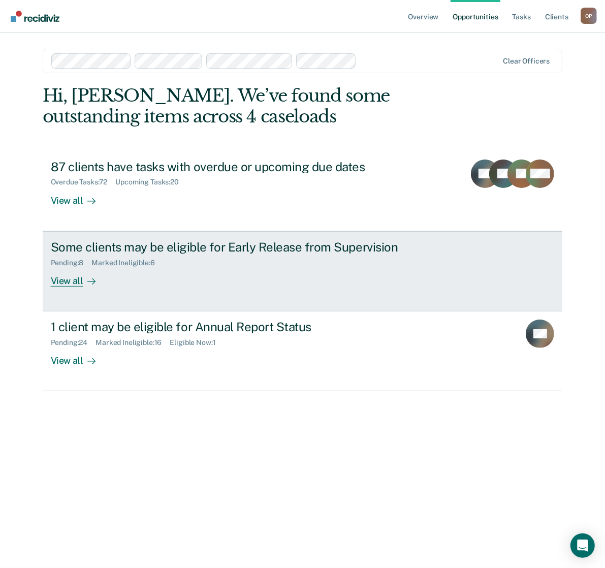 This screenshot has height=568, width=605. I want to click on div: Pending : 8, so click(71, 263).